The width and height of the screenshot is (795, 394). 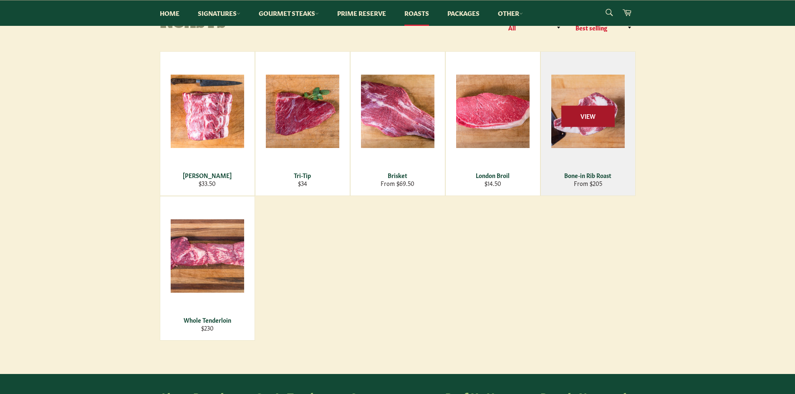 What do you see at coordinates (207, 320) in the screenshot?
I see `div: Whole Tenderloin` at bounding box center [207, 320].